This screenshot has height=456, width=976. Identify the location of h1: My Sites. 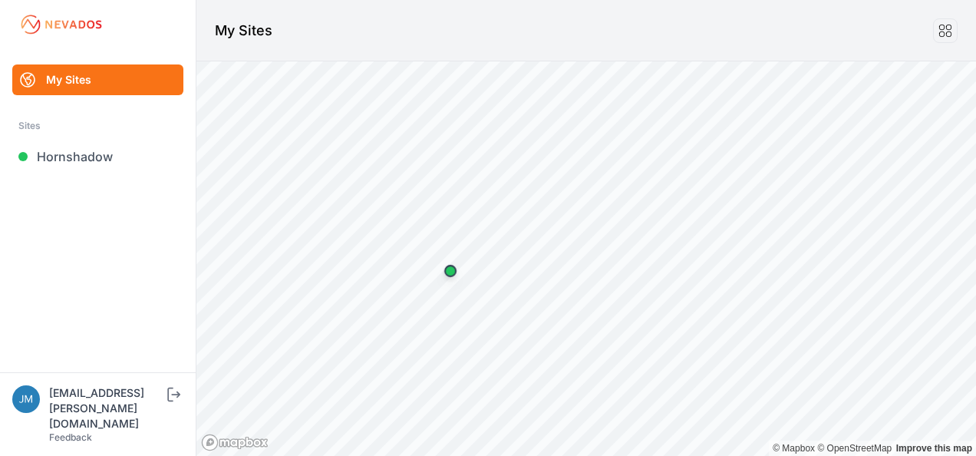
(243, 31).